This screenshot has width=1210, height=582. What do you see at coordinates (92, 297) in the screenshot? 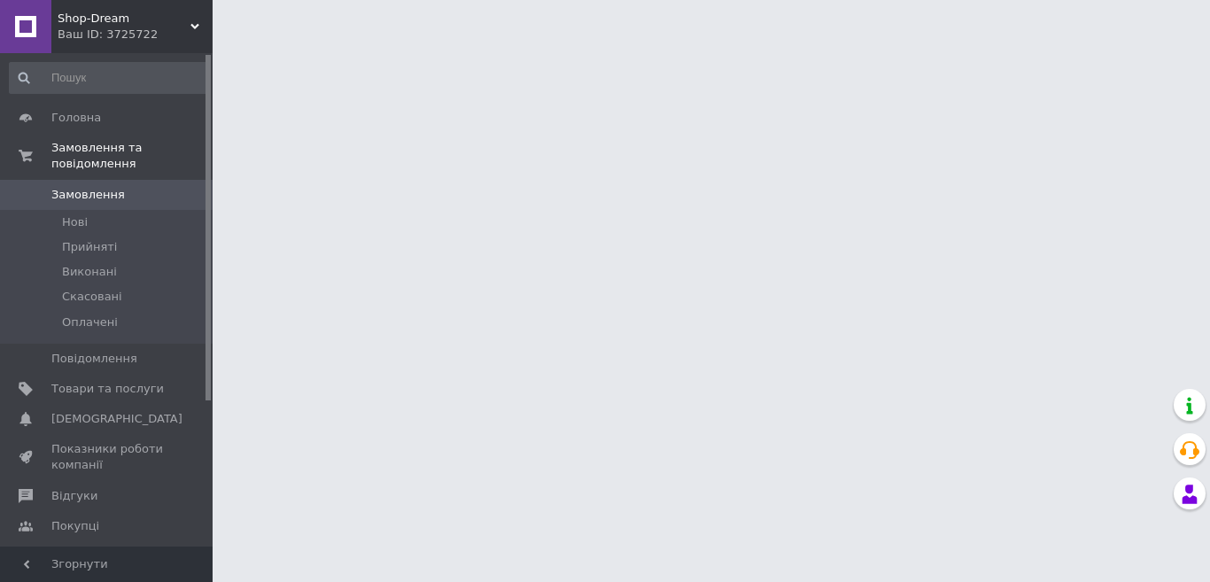
I see `span: Скасовані` at bounding box center [92, 297].